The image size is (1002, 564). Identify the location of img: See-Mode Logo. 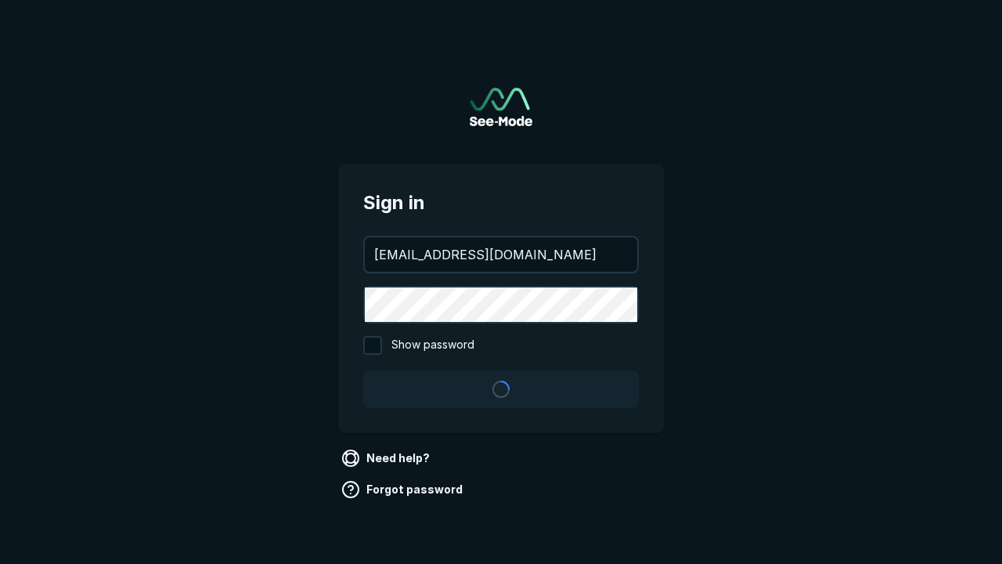
(501, 106).